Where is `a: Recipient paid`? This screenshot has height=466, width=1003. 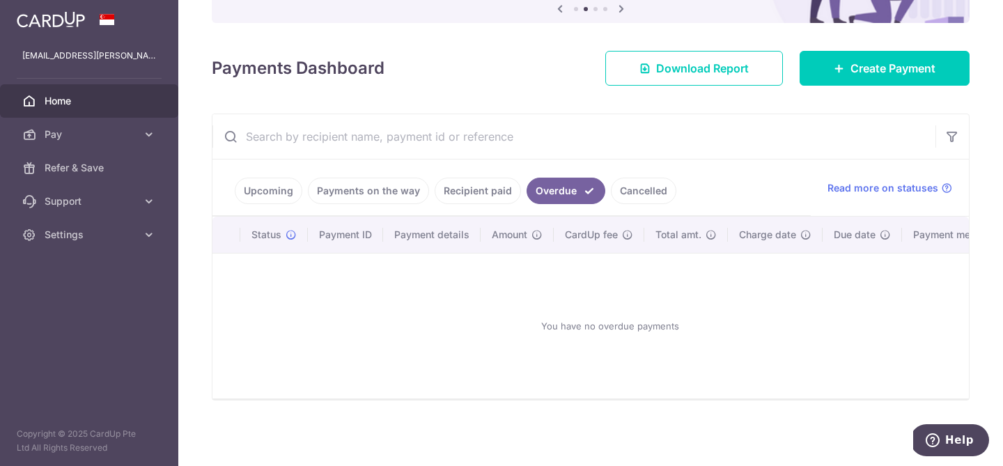 a: Recipient paid is located at coordinates (478, 191).